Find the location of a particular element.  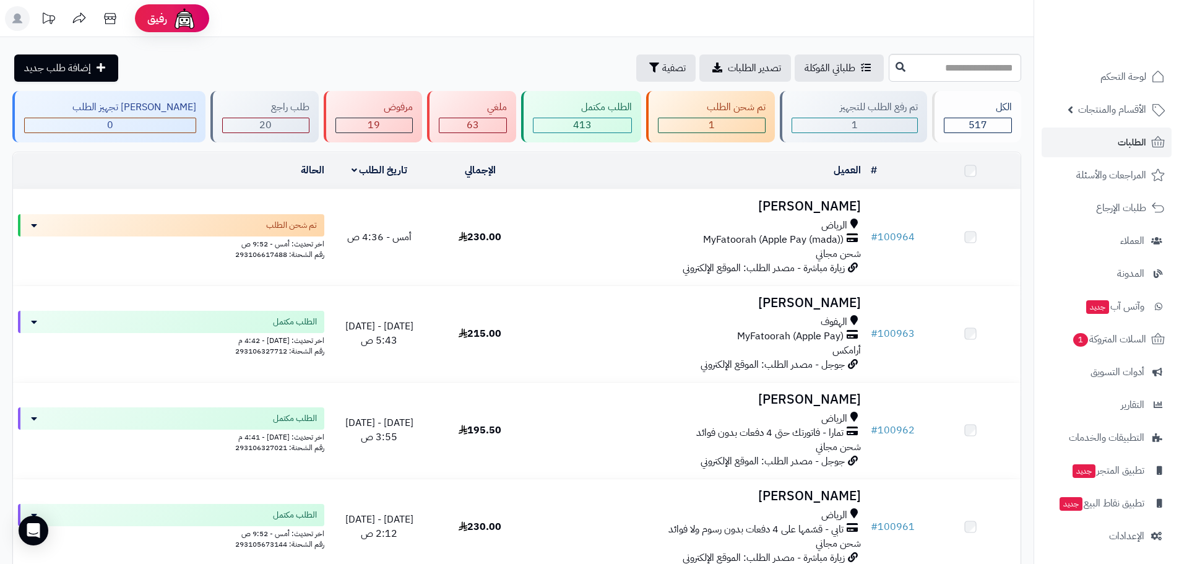

span: المدونة is located at coordinates (1131, 274).